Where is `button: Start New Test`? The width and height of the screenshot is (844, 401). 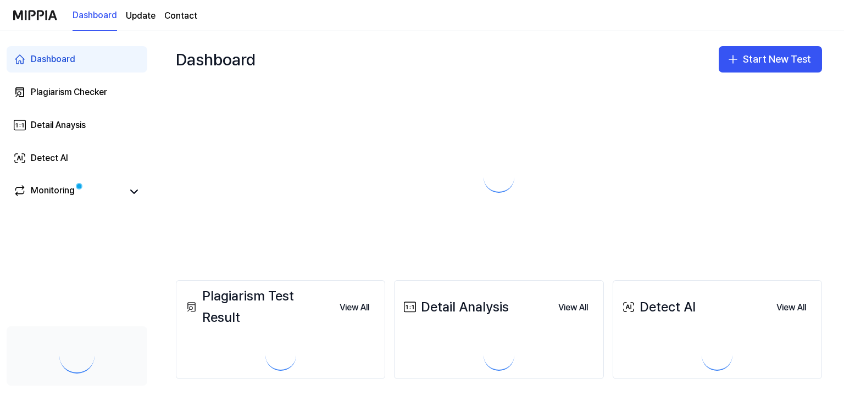
button: Start New Test is located at coordinates (770, 59).